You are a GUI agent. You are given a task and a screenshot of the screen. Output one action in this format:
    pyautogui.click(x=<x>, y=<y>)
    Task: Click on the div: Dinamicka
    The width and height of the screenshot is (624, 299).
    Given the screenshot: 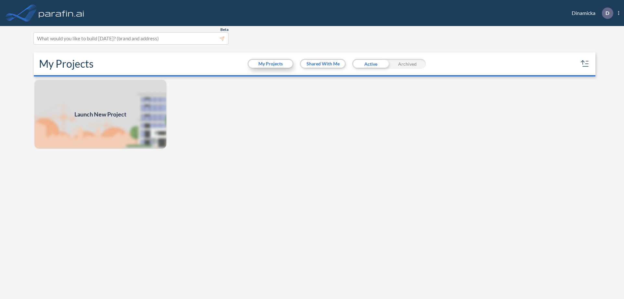 What is the action you would take?
    pyautogui.click(x=590, y=13)
    